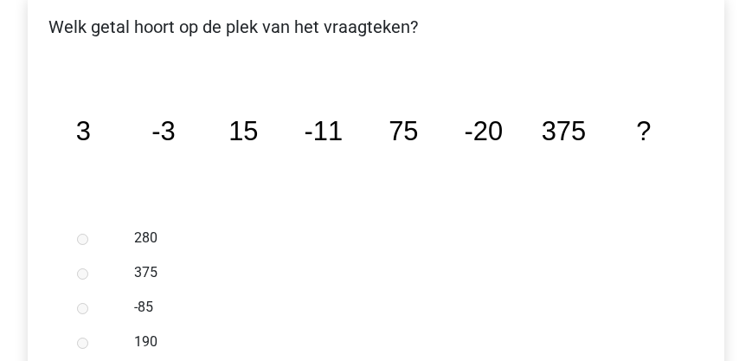 The height and width of the screenshot is (361, 752). What do you see at coordinates (83, 132) in the screenshot?
I see `tspan: 3` at bounding box center [83, 132].